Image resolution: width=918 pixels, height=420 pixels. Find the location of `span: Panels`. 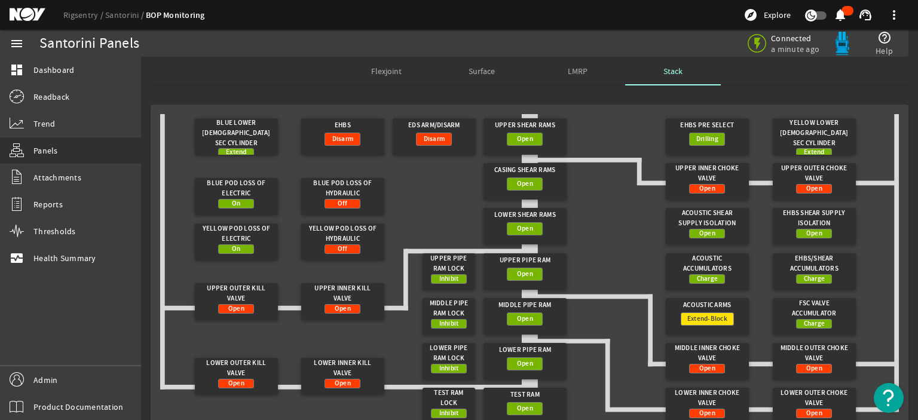

span: Panels is located at coordinates (45, 151).